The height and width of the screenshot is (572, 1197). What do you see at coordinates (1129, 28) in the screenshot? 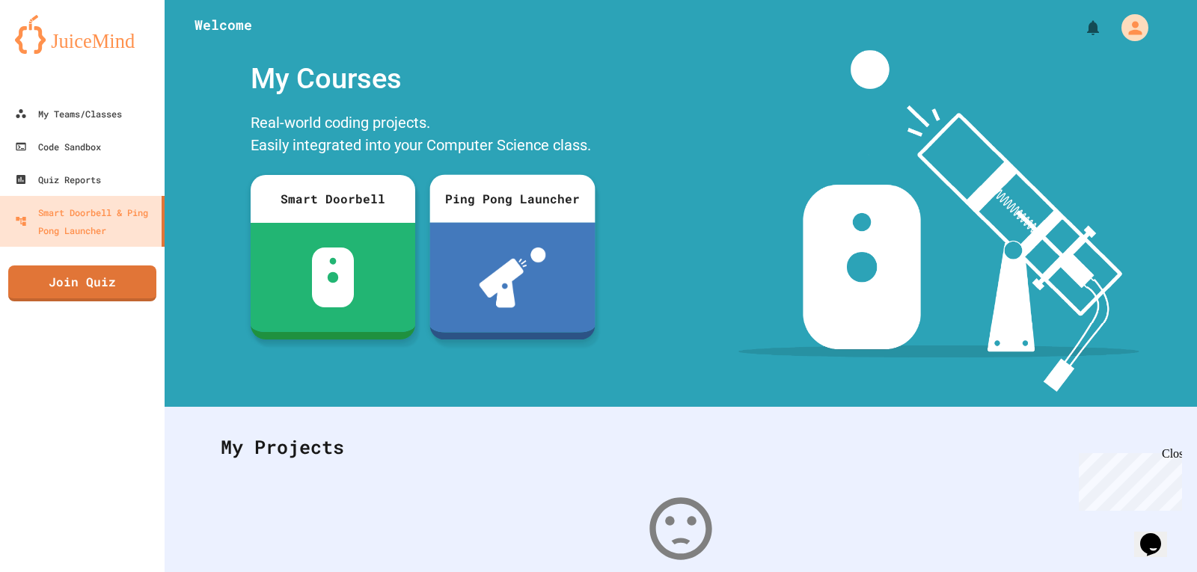
I see `div: My Account` at bounding box center [1129, 28].